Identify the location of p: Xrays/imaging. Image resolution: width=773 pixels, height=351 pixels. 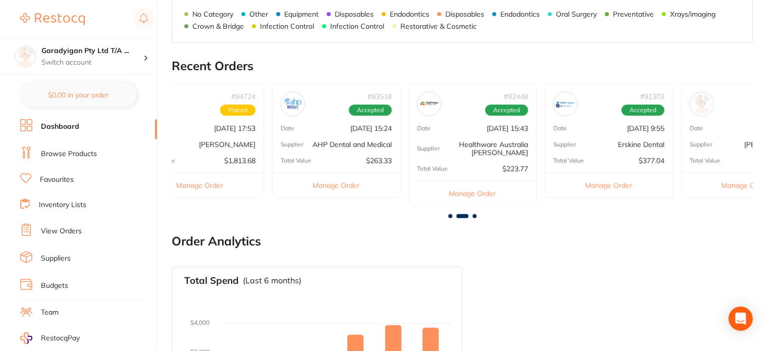
(693, 14).